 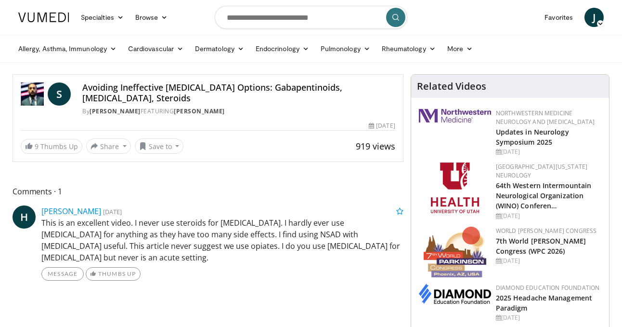 What do you see at coordinates (102, 17) in the screenshot?
I see `a: Specialties` at bounding box center [102, 17].